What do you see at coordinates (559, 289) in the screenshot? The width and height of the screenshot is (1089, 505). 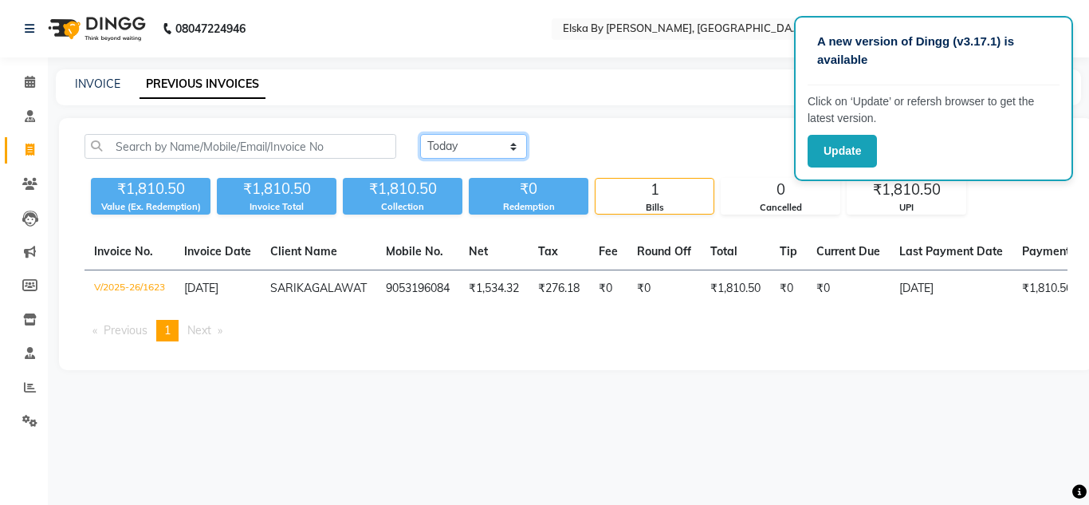 I see `td: ₹276.18` at bounding box center [559, 289].